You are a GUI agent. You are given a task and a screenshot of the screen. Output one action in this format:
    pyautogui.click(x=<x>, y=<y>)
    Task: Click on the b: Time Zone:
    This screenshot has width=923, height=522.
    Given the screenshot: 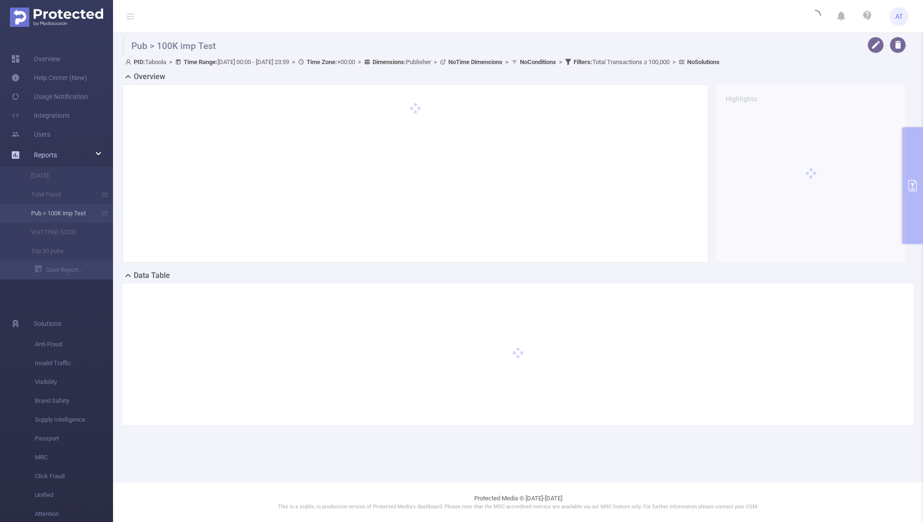 What is the action you would take?
    pyautogui.click(x=322, y=62)
    